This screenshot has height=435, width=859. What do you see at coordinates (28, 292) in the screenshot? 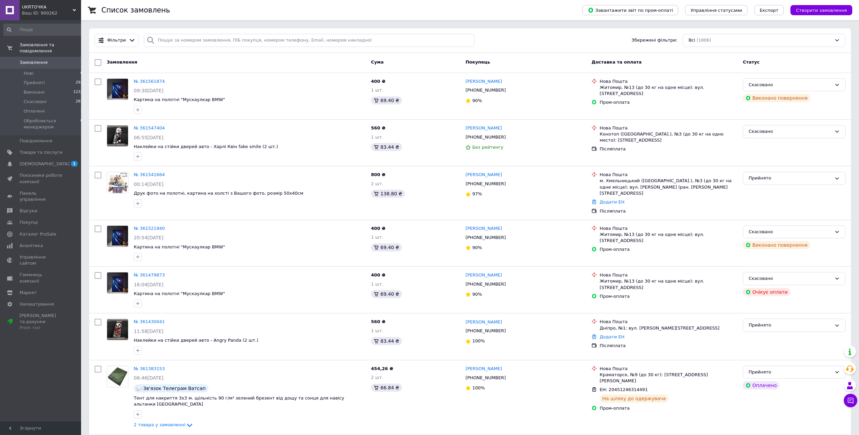
I see `span: Маркет` at bounding box center [28, 292].